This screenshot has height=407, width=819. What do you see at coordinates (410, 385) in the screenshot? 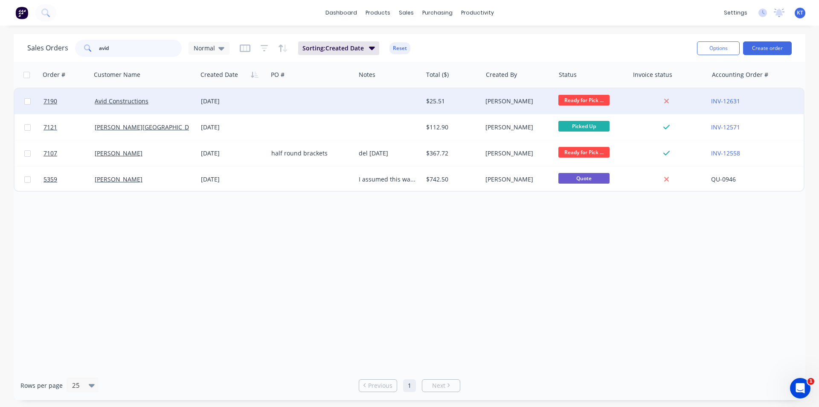
I see `ul: Pagination` at bounding box center [410, 385].